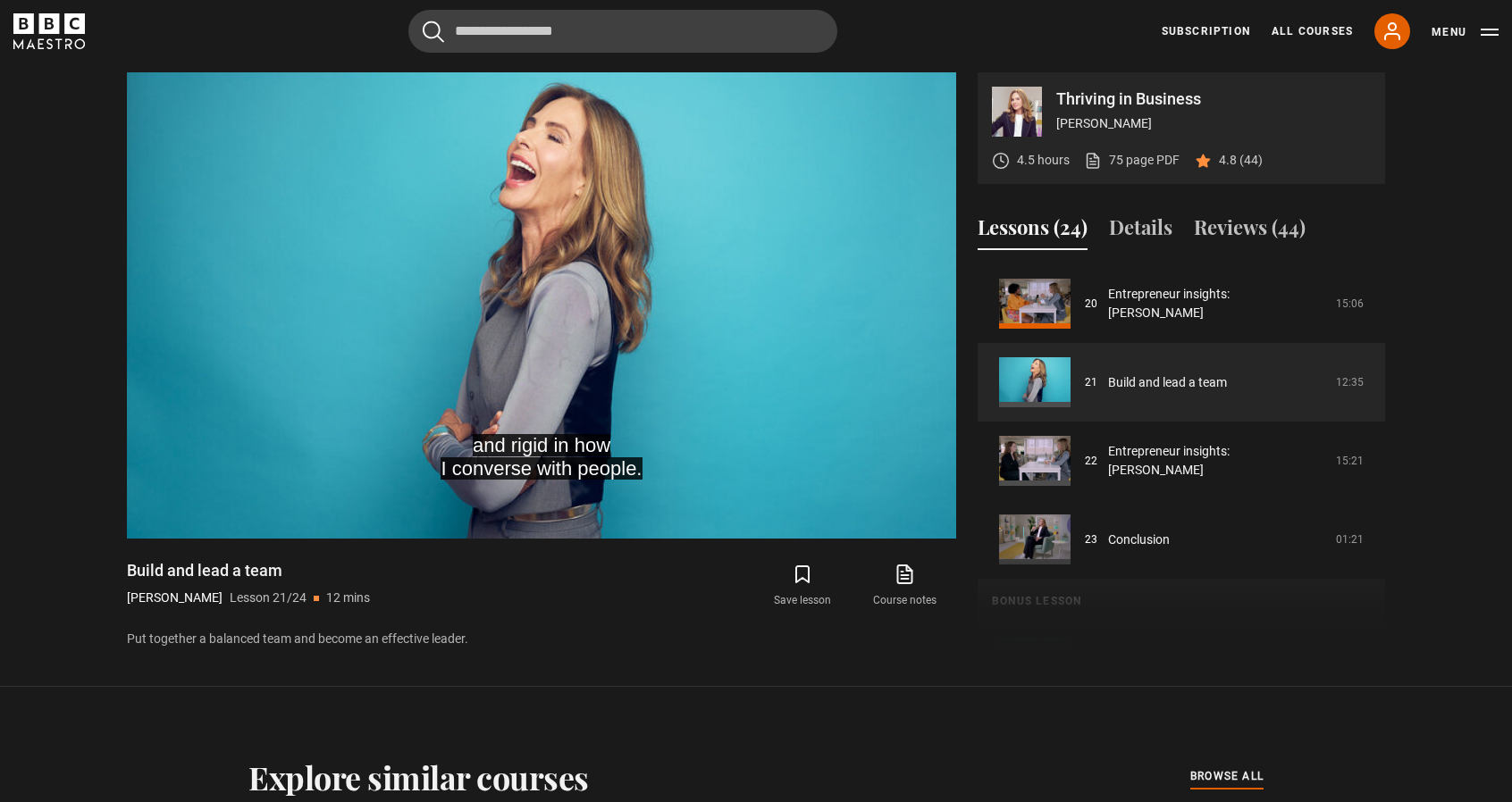 Image resolution: width=1512 pixels, height=802 pixels. I want to click on a: 75 page PDF, so click(1131, 160).